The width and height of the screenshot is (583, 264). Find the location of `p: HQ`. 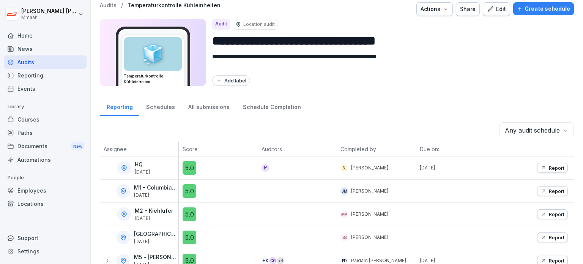

p: HQ is located at coordinates (142, 164).